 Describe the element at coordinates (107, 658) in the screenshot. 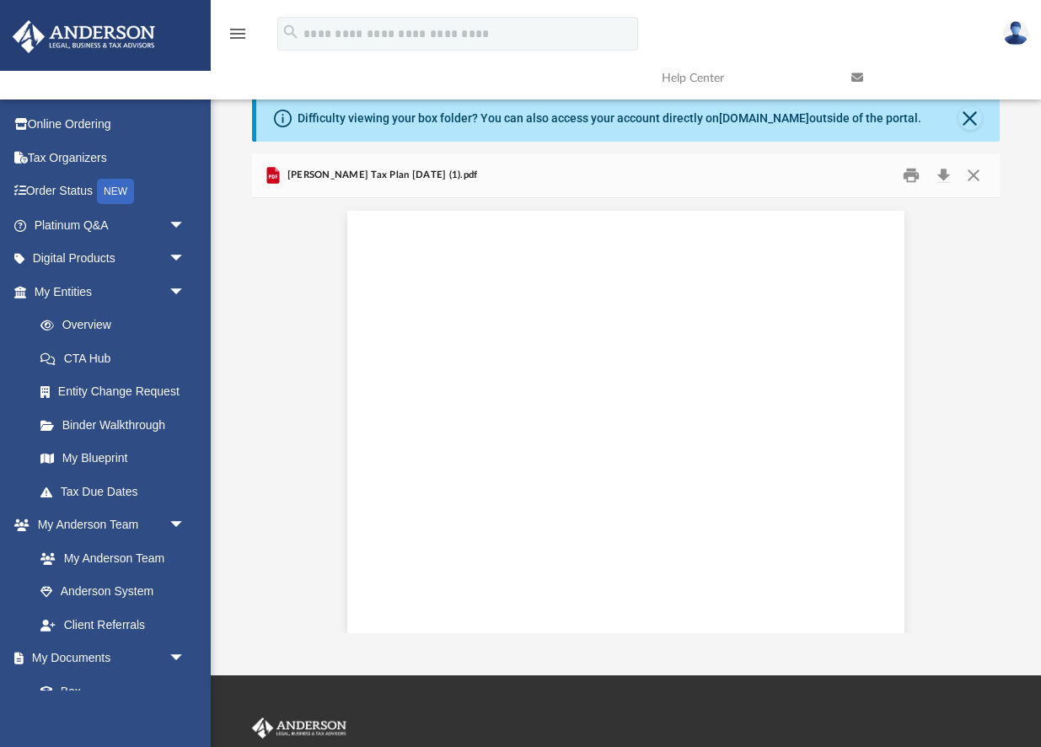

I see `a: My Documentsarrow_drop_down` at that location.